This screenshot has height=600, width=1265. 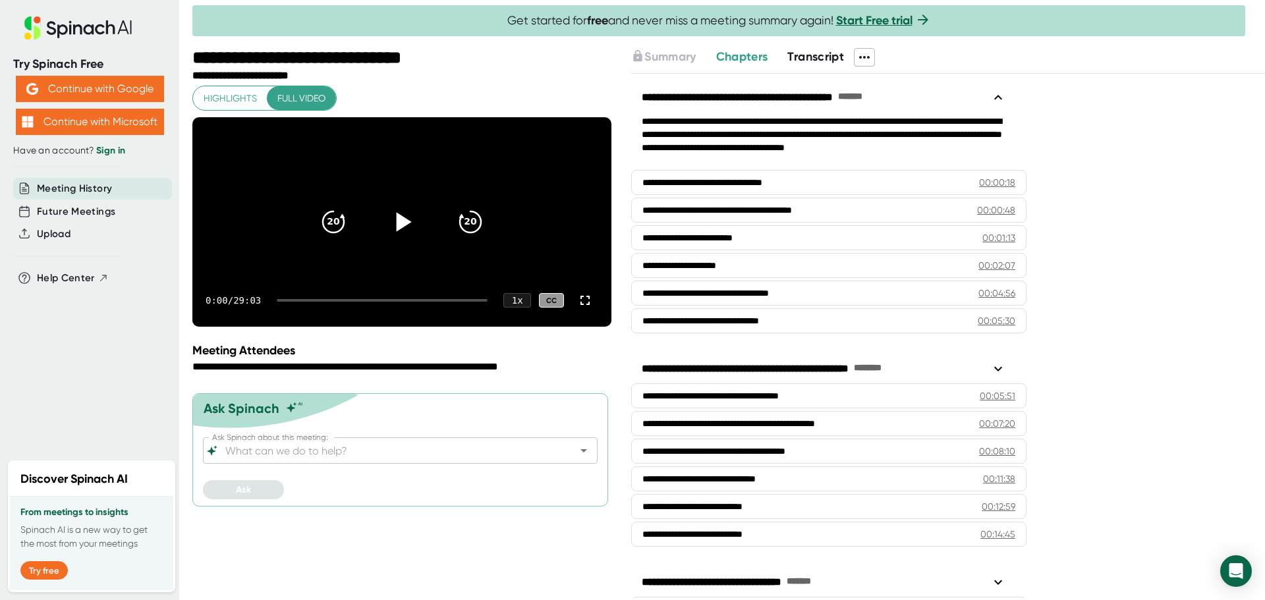 What do you see at coordinates (301, 98) in the screenshot?
I see `button: Full video` at bounding box center [301, 98].